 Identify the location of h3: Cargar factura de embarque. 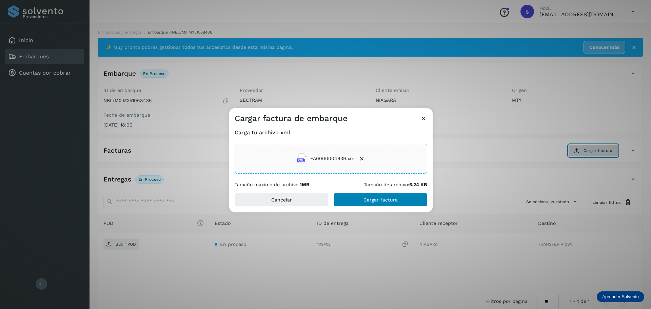
(291, 118).